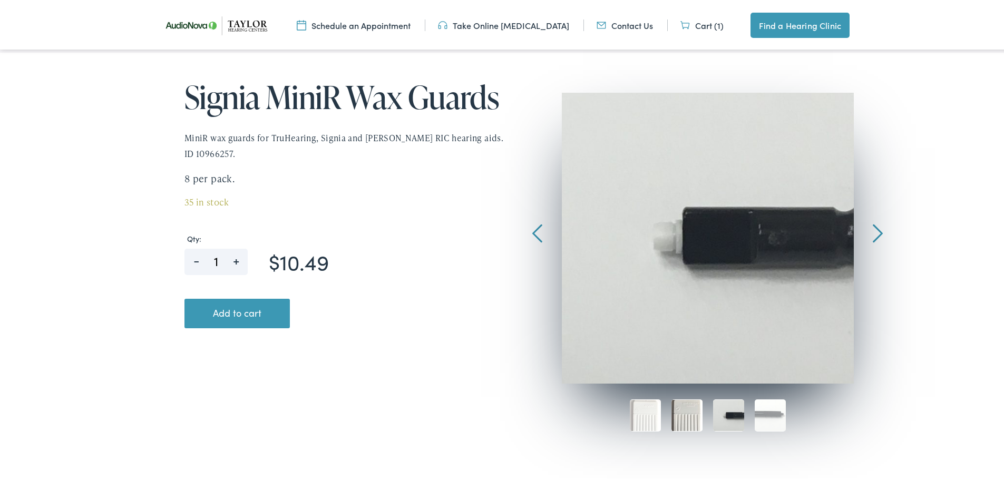  What do you see at coordinates (702, 23) in the screenshot?
I see `a: Cart (1)` at bounding box center [702, 23].